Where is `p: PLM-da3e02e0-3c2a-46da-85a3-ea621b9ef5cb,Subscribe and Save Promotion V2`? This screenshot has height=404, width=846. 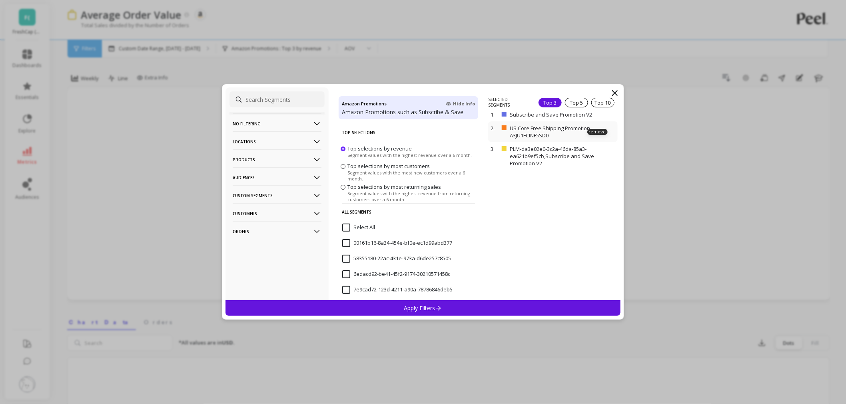 p: PLM-da3e02e0-3c2a-46da-85a3-ea621b9ef5cb,Subscribe and Save Promotion V2 is located at coordinates (562, 156).